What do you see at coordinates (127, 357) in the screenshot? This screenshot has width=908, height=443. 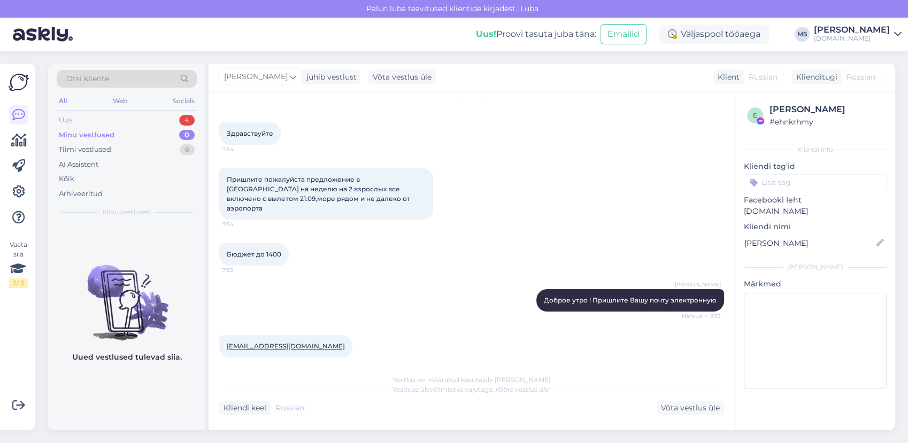 I see `p: Uued vestlused tulevad siia.` at bounding box center [127, 357].